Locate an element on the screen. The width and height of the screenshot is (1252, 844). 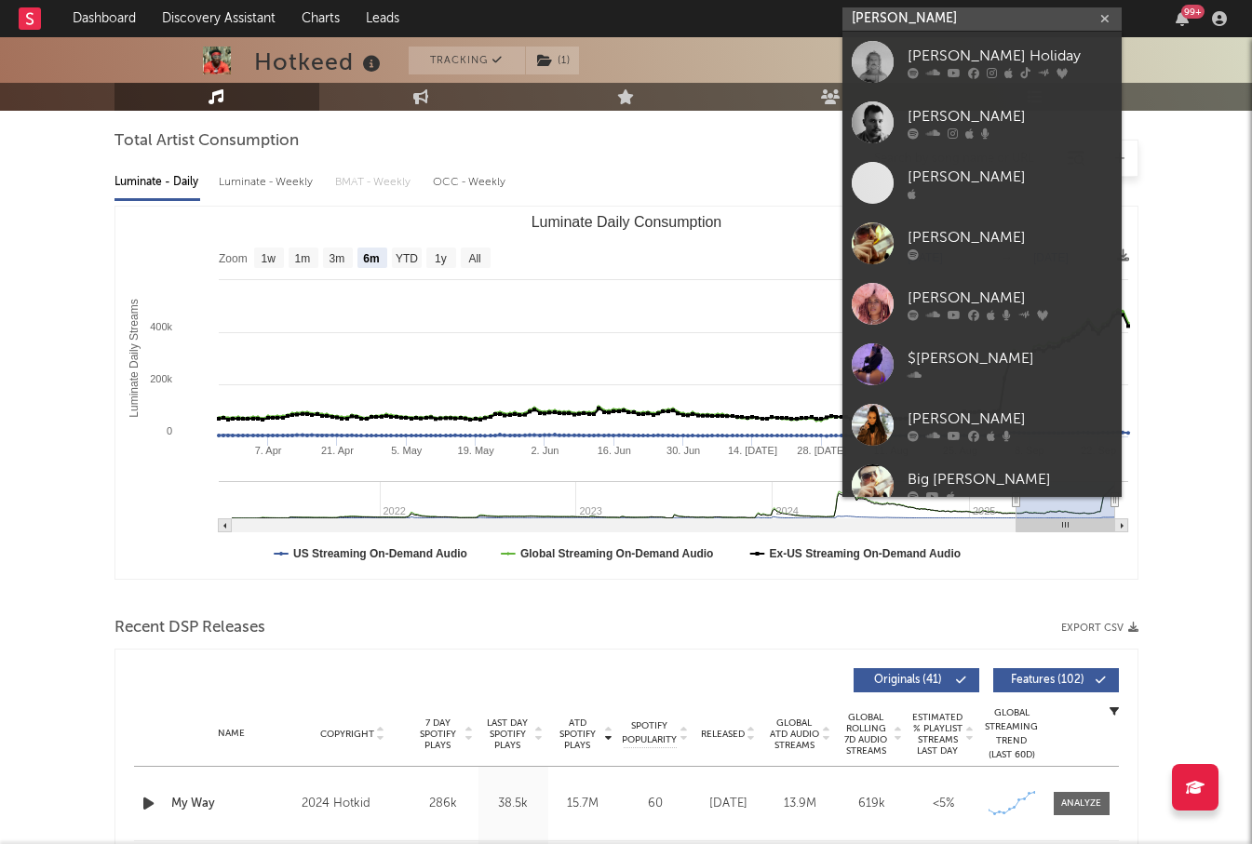
text: Zoom is located at coordinates (233, 259).